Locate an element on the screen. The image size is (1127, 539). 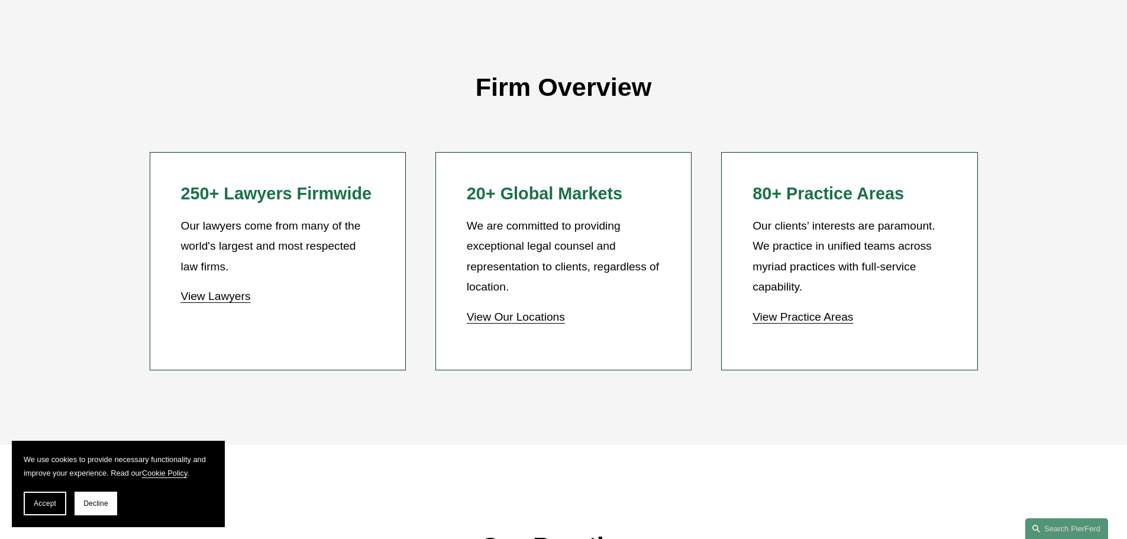
h2: 20+ Global Markets is located at coordinates (563, 193).